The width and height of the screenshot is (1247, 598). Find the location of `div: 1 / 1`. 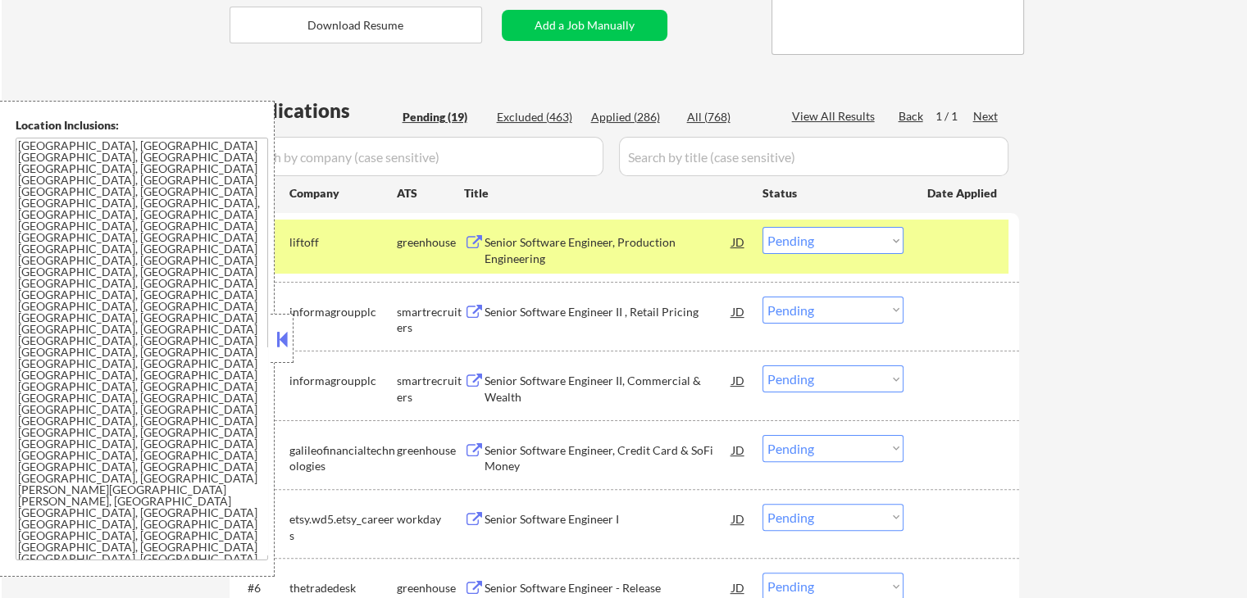

div: 1 / 1 is located at coordinates (954, 116).